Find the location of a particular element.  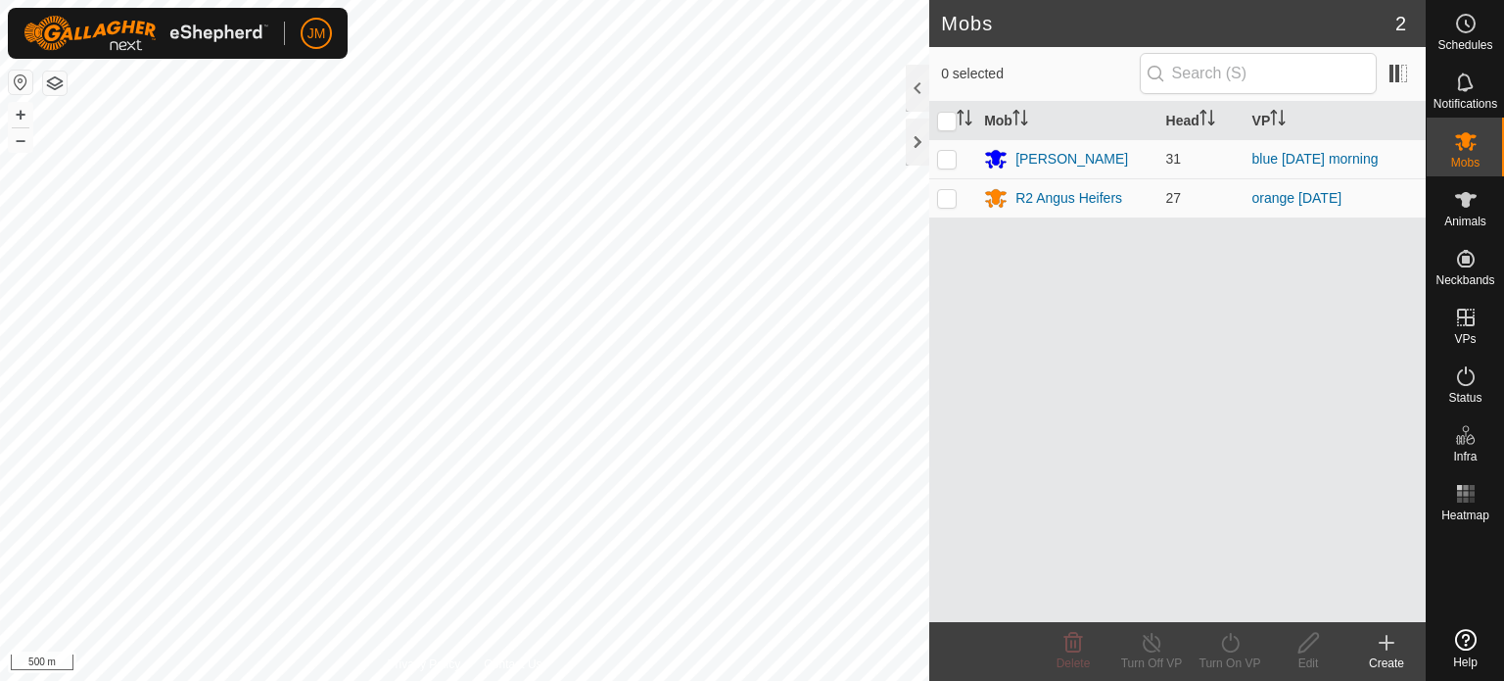

span: Help is located at coordinates (1465, 662).